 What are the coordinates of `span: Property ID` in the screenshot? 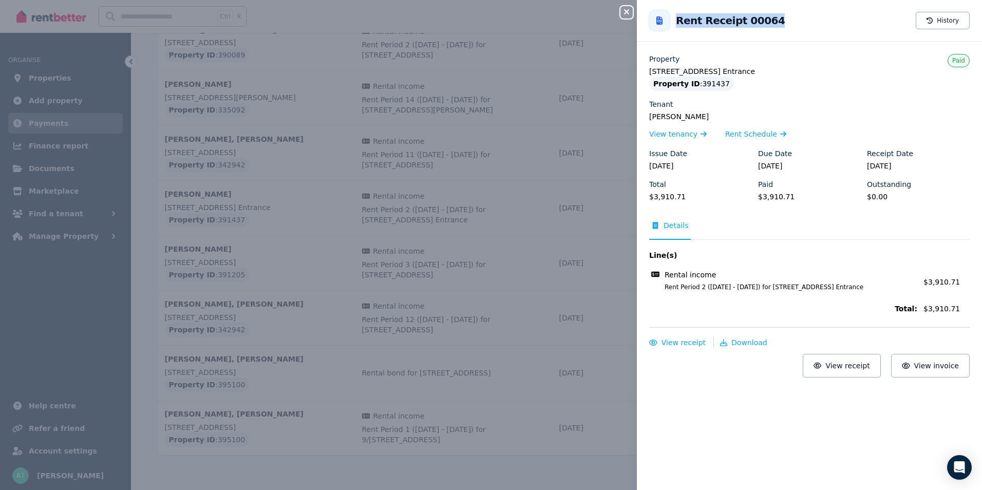 It's located at (676, 84).